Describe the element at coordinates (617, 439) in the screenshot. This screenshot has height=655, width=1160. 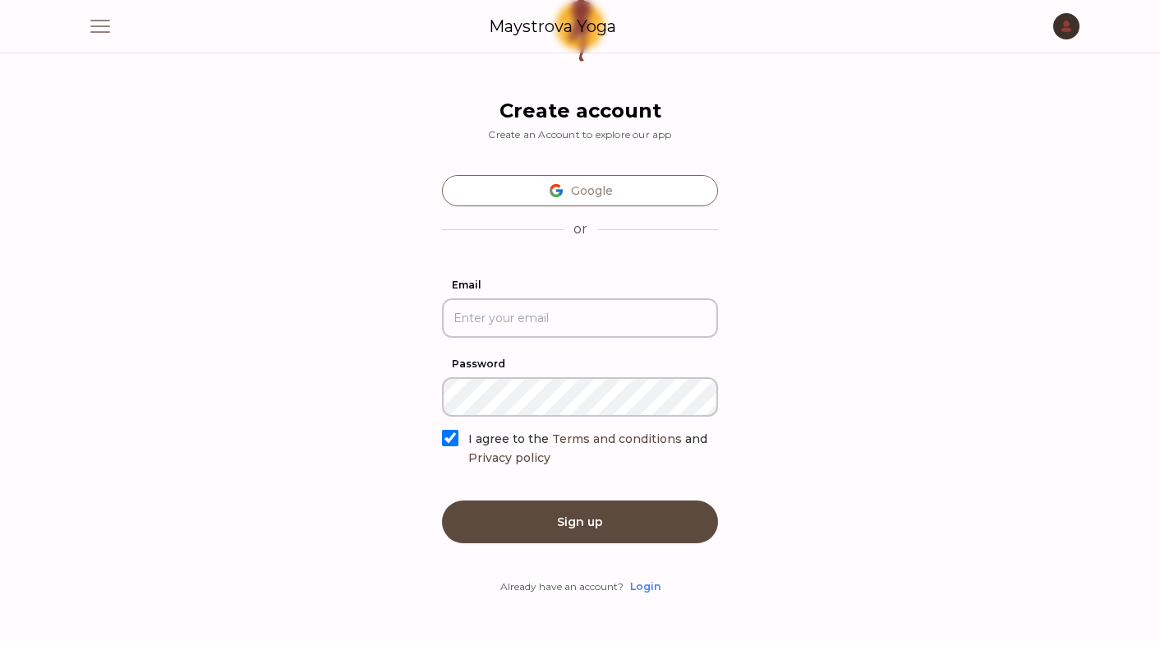
I see `a: Terms and conditions` at that location.